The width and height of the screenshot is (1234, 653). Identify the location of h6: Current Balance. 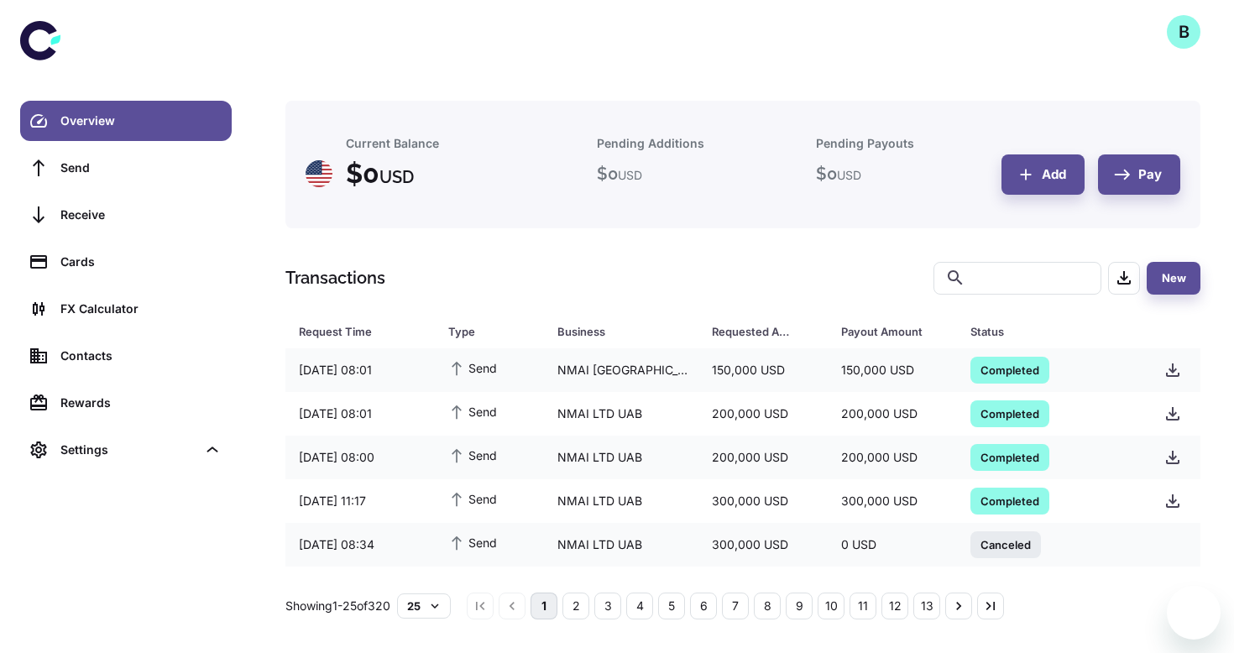
(392, 144).